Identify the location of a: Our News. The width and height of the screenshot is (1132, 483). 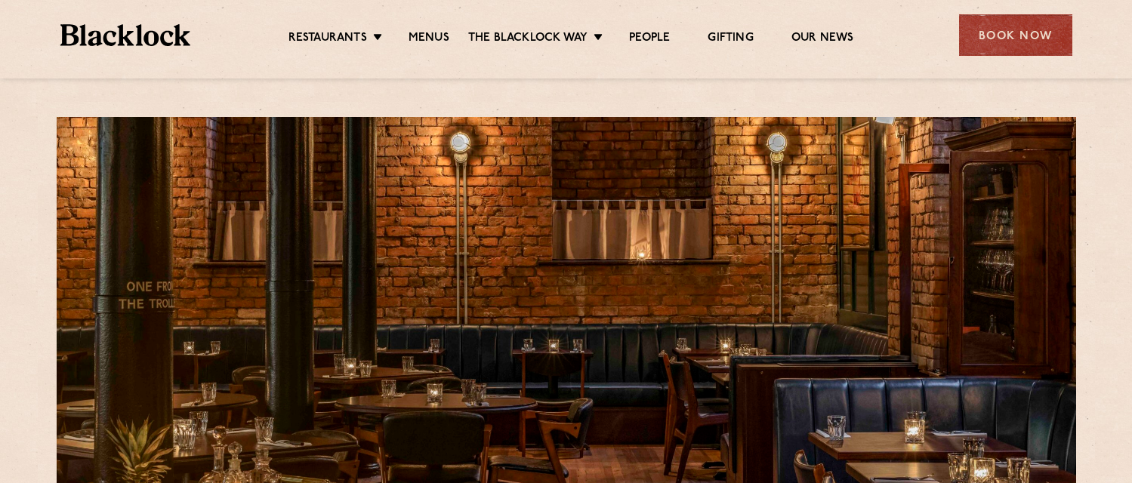
(822, 39).